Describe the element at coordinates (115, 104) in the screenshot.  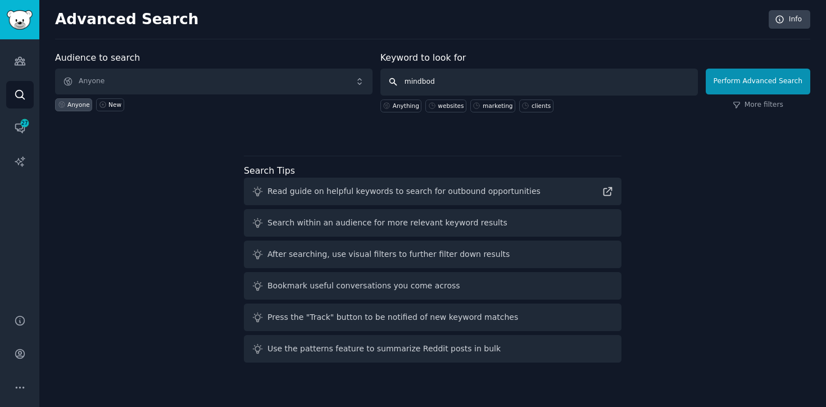
I see `div: New` at that location.